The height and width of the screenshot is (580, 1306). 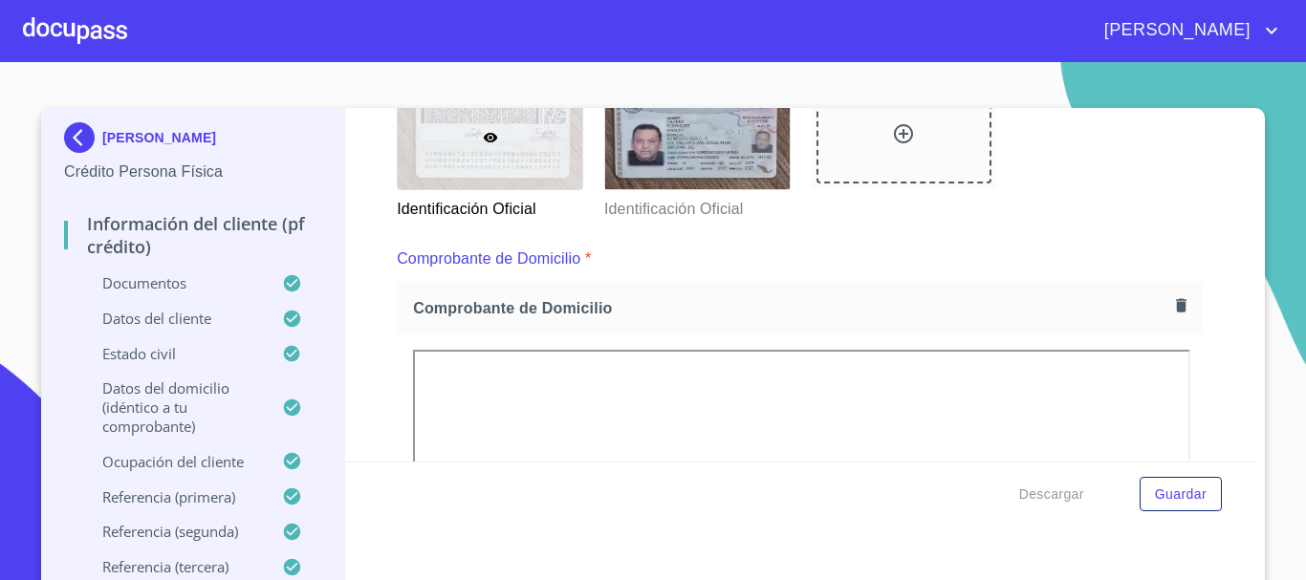 What do you see at coordinates (173, 497) in the screenshot?
I see `p: Referencia (primera)` at bounding box center [173, 497].